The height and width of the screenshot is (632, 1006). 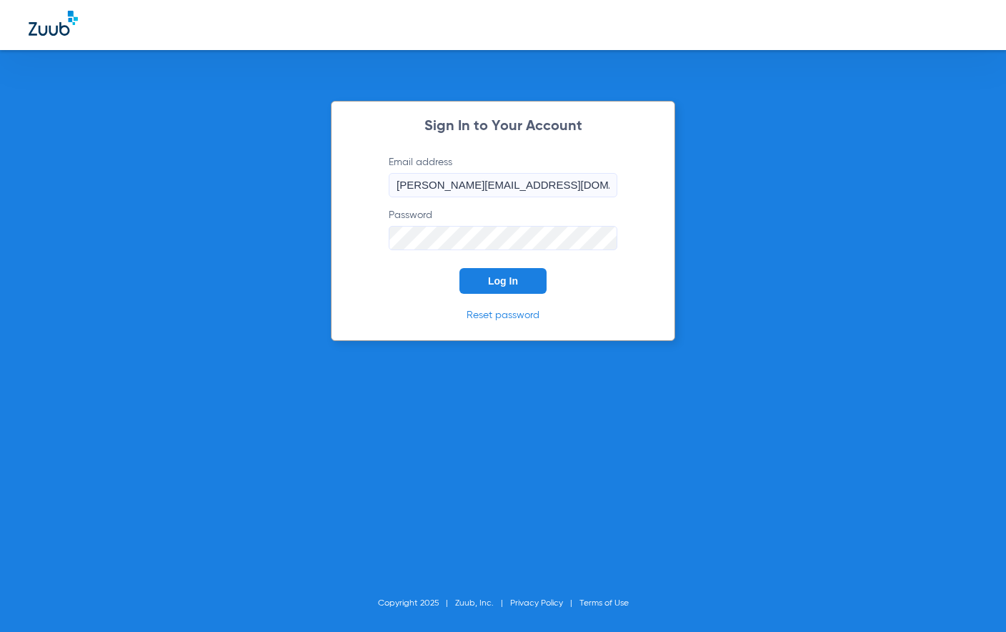 I want to click on a: Privacy Policy, so click(x=537, y=603).